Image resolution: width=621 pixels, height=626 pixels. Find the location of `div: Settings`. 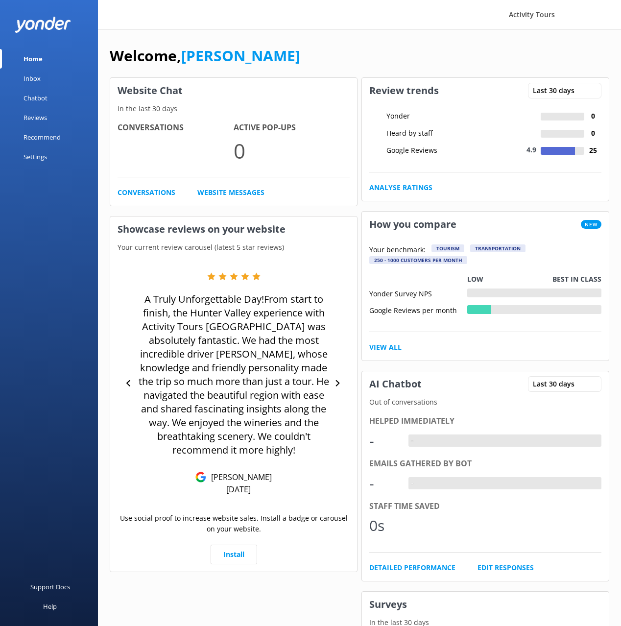

div: Settings is located at coordinates (35, 157).